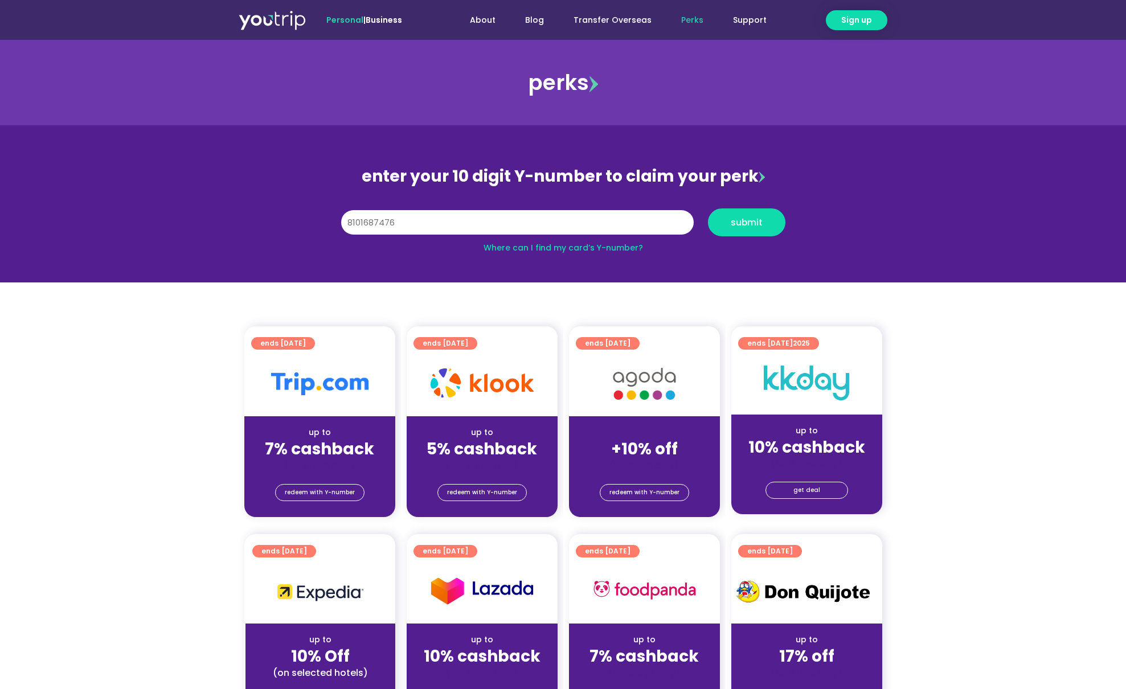  I want to click on form: Y Number, so click(563, 227).